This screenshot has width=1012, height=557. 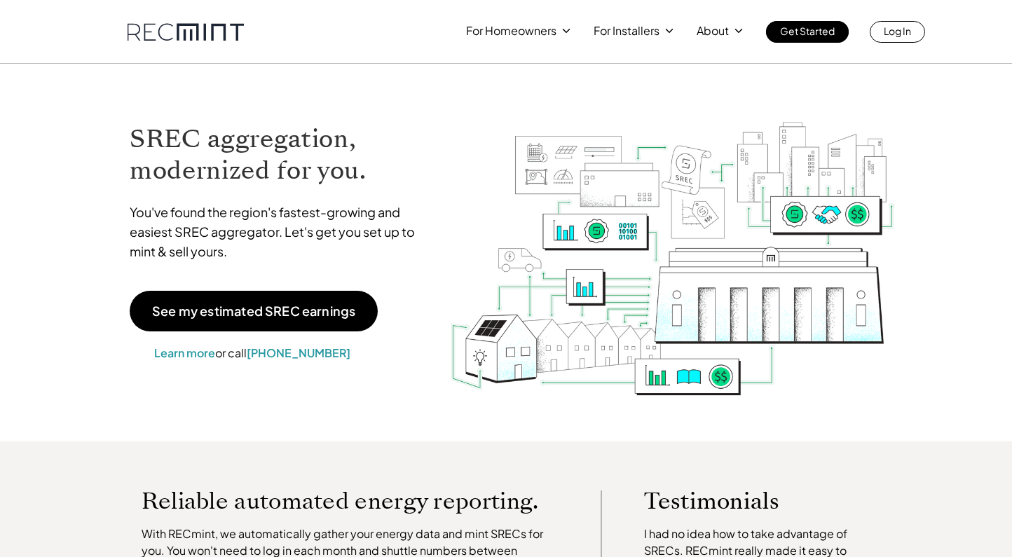 I want to click on p: See my estimated SREC earnings, so click(x=254, y=311).